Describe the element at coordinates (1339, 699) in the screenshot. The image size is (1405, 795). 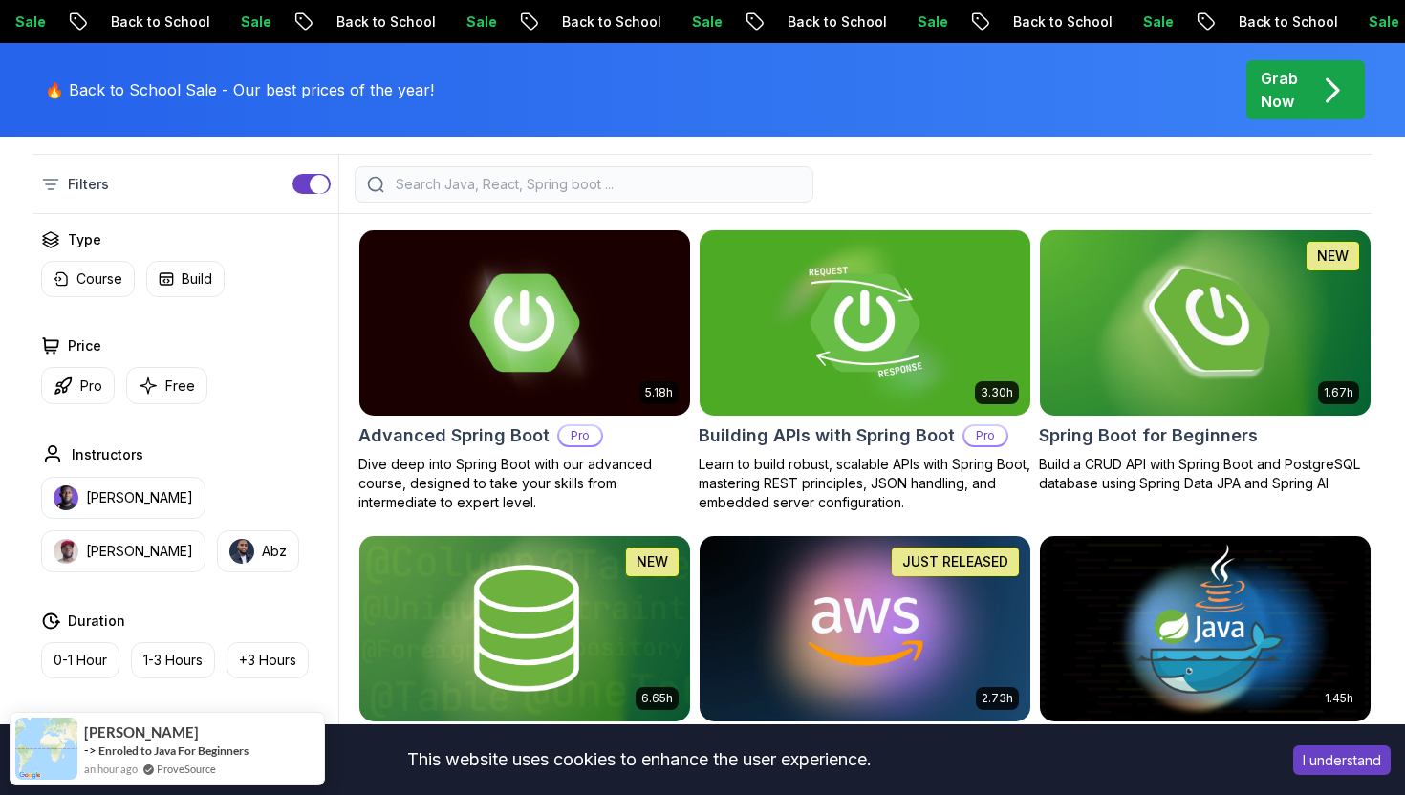
I see `p: 1.45h` at that location.